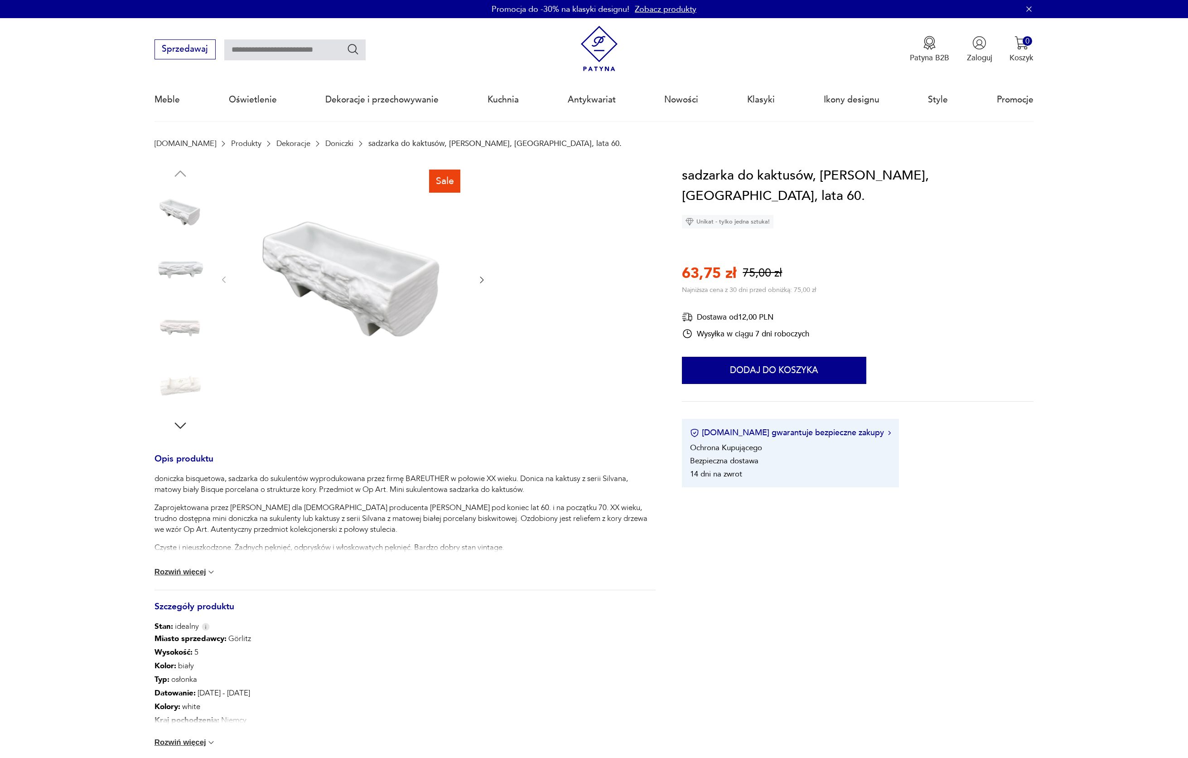  What do you see at coordinates (206, 626) in the screenshot?
I see `img: Info icon` at bounding box center [206, 626].